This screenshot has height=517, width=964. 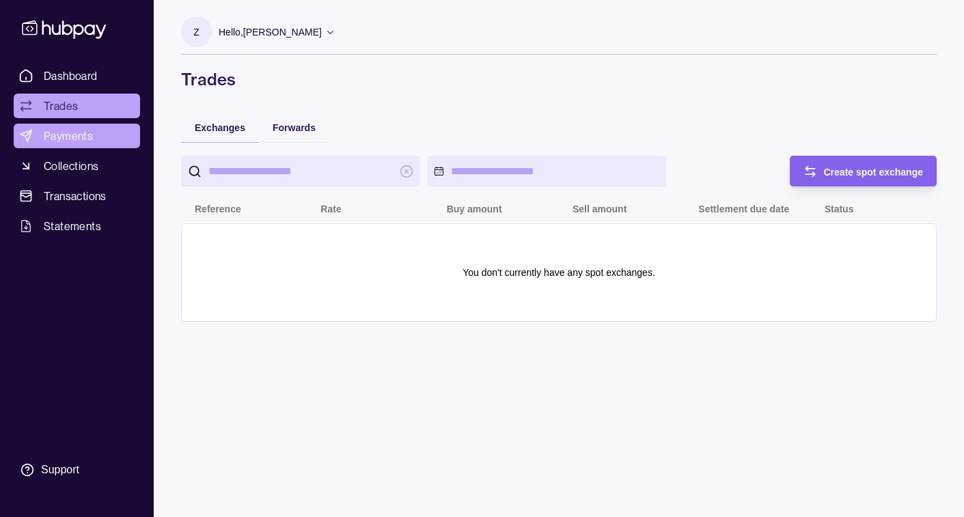 I want to click on div: Support, so click(x=60, y=470).